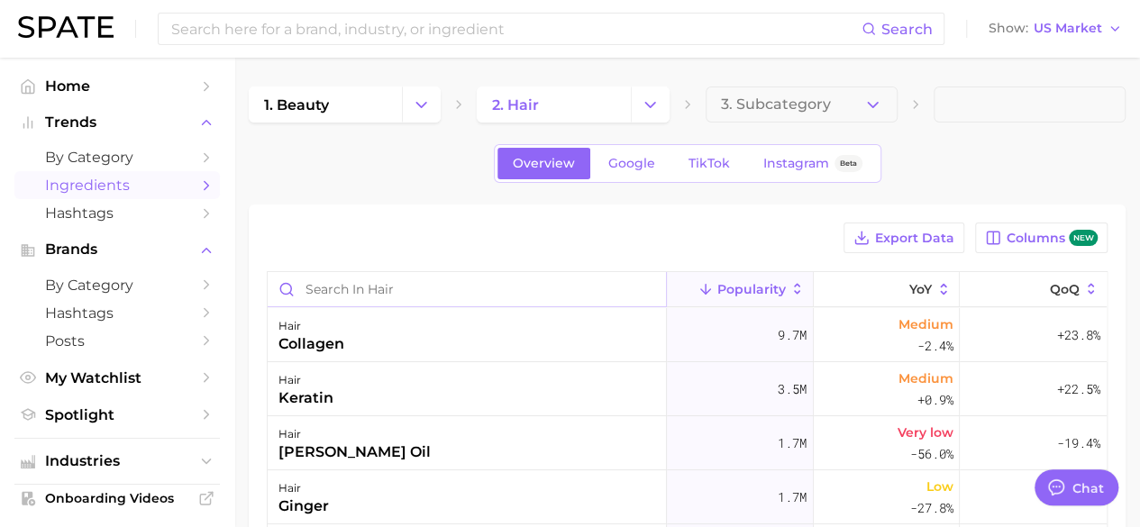 The height and width of the screenshot is (527, 1140). What do you see at coordinates (304, 506) in the screenshot?
I see `div: ginger` at bounding box center [304, 506].